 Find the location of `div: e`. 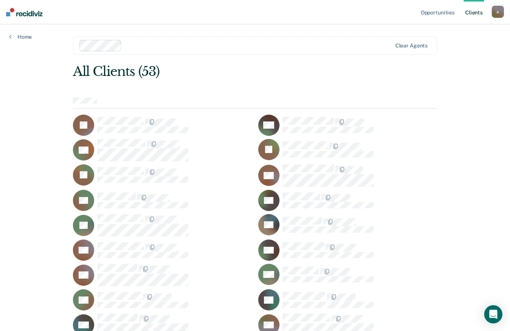

div: e is located at coordinates (498, 12).